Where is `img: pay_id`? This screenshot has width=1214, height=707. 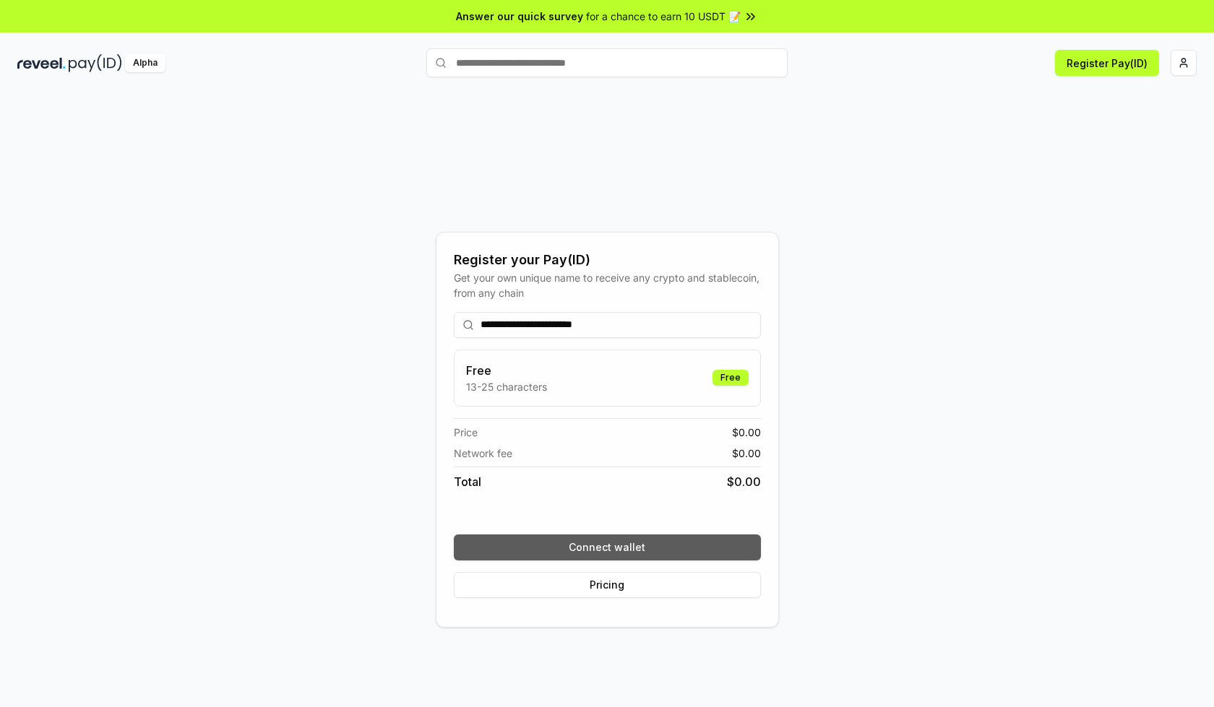 img: pay_id is located at coordinates (95, 63).